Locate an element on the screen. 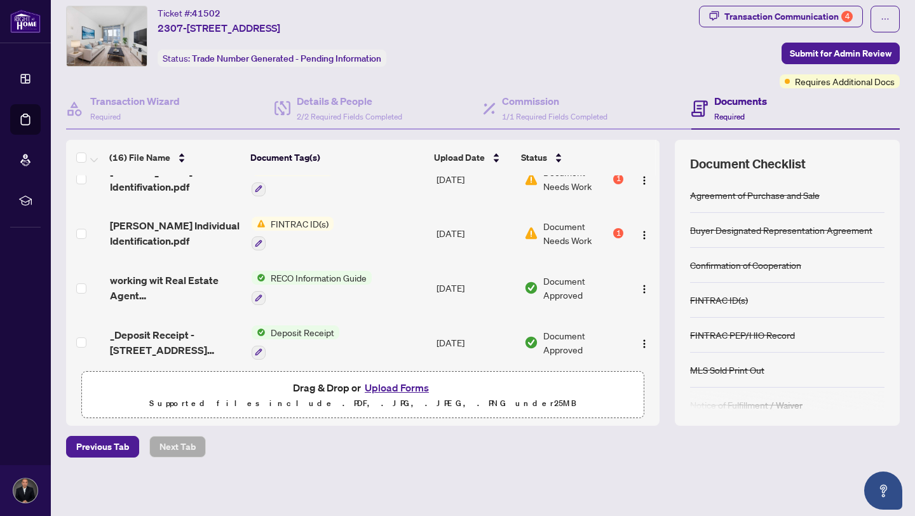 This screenshot has height=516, width=915. th: (16) File Name is located at coordinates (175, 158).